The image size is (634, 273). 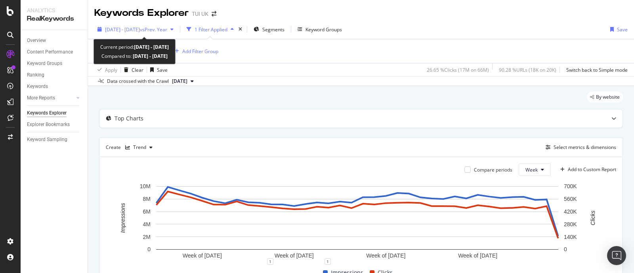 I want to click on text: 2M, so click(x=147, y=237).